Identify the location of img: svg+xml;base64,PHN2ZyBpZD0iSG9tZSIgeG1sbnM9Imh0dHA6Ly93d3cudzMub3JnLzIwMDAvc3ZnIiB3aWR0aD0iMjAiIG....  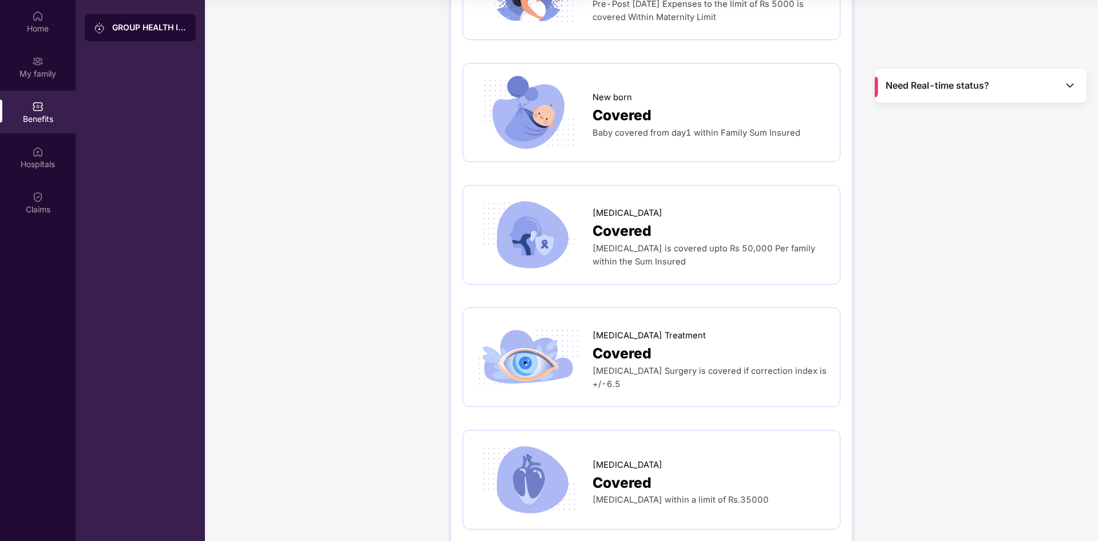
(38, 16).